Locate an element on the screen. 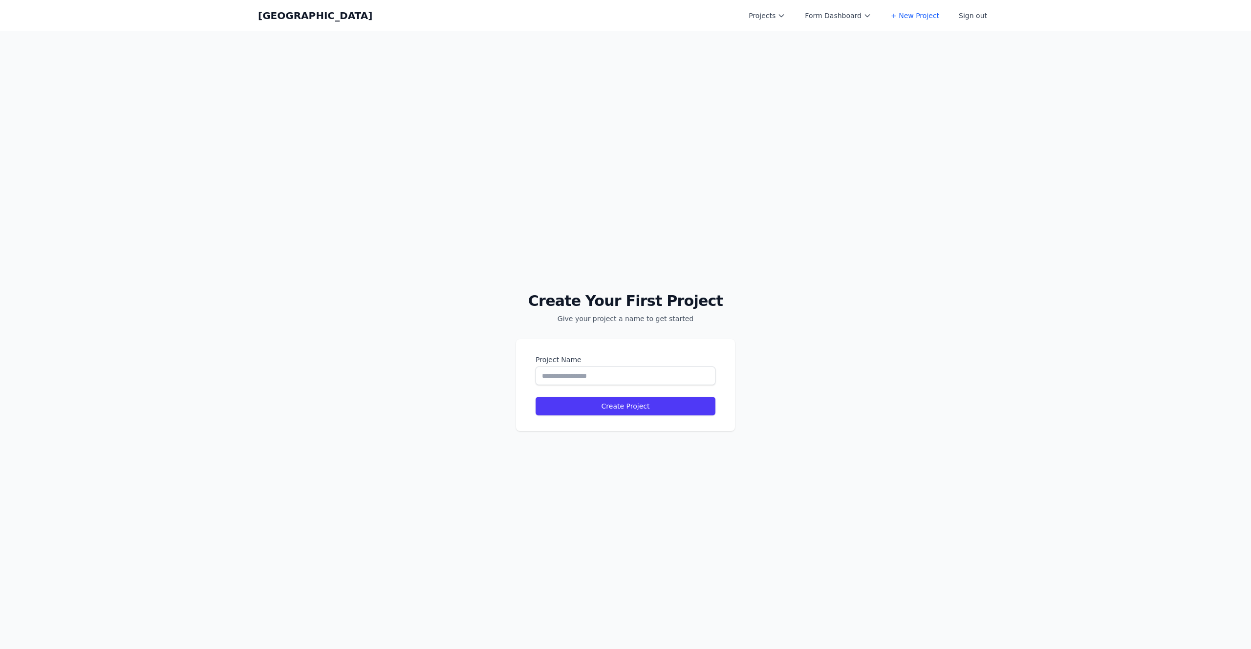  button: Sign out is located at coordinates (973, 16).